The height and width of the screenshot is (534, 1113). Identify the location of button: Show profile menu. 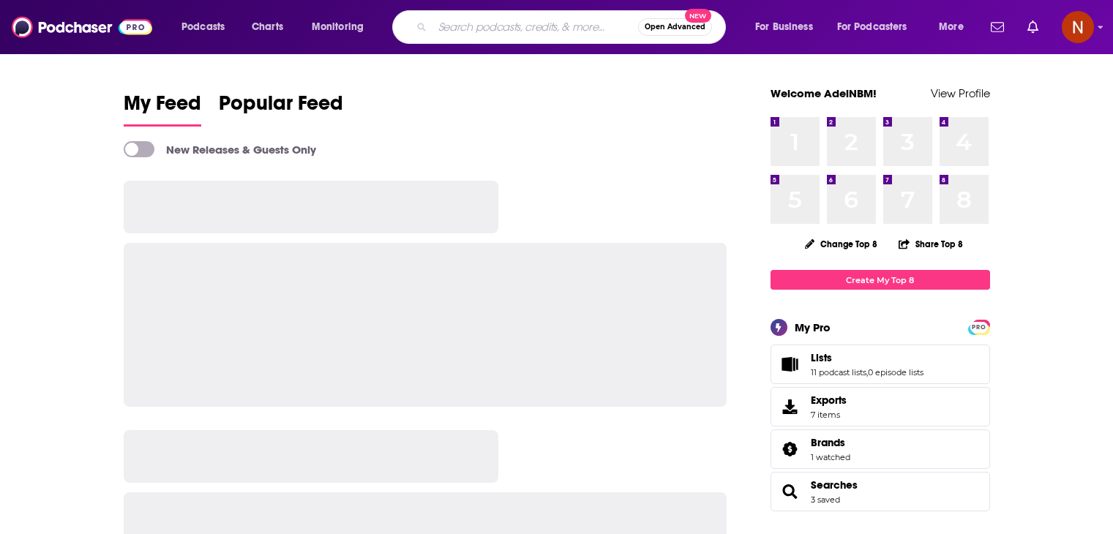
(1077, 27).